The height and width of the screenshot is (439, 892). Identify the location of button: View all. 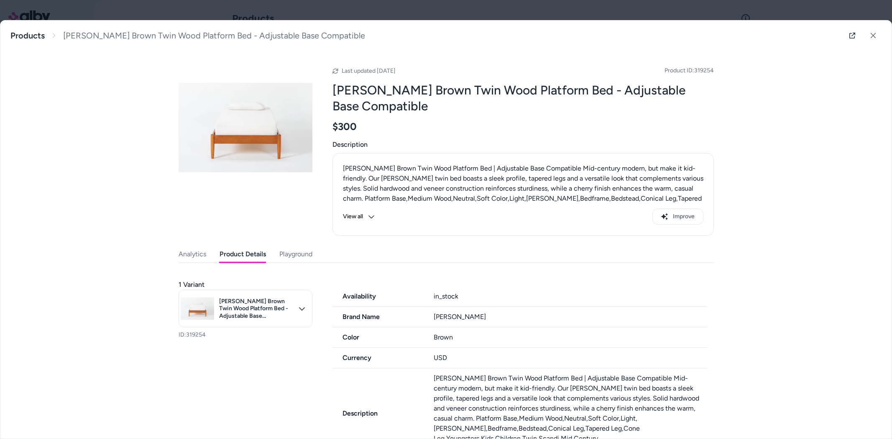
(359, 217).